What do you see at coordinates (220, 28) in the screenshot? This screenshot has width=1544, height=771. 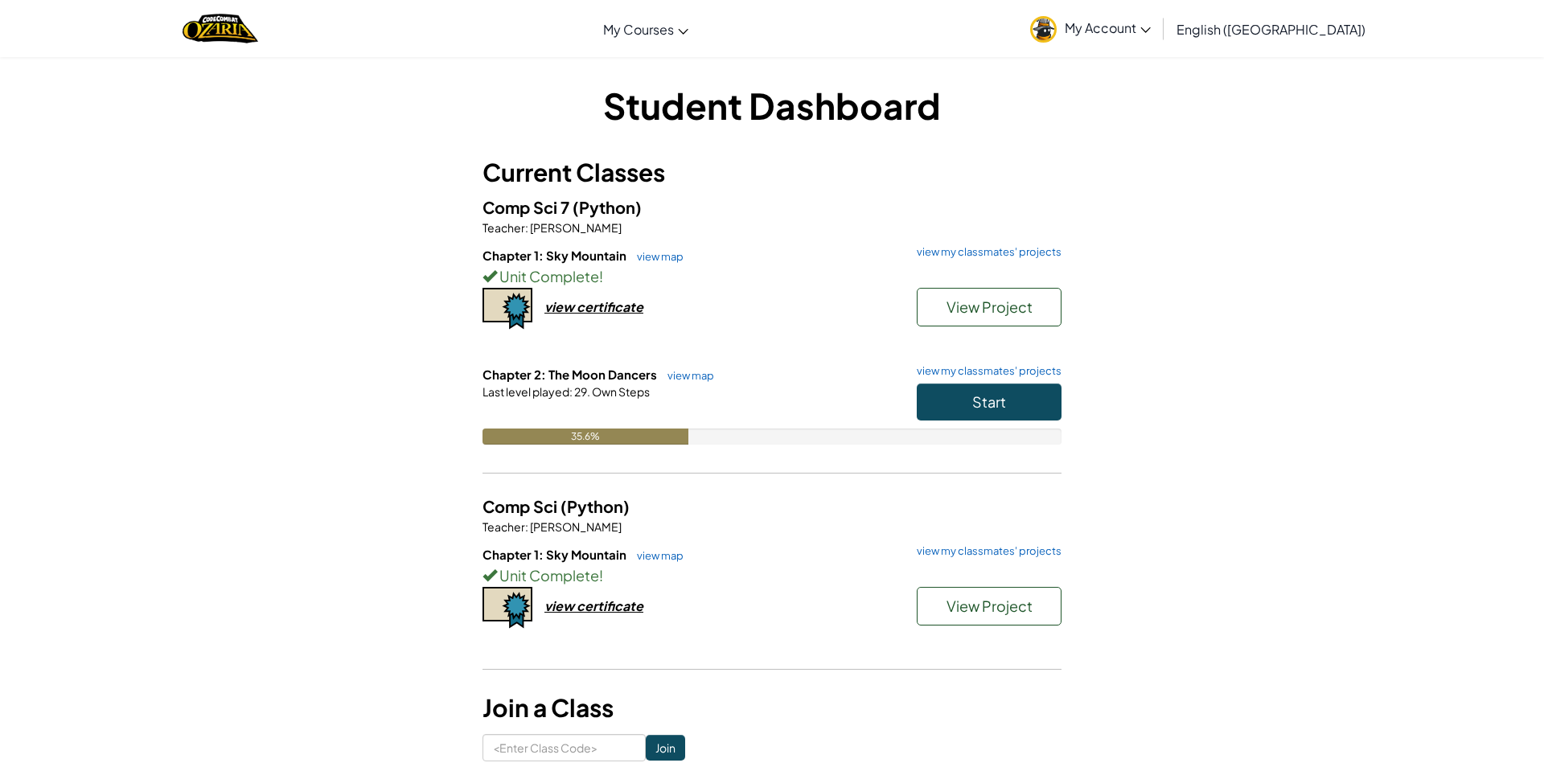 I see `img: Home` at bounding box center [220, 28].